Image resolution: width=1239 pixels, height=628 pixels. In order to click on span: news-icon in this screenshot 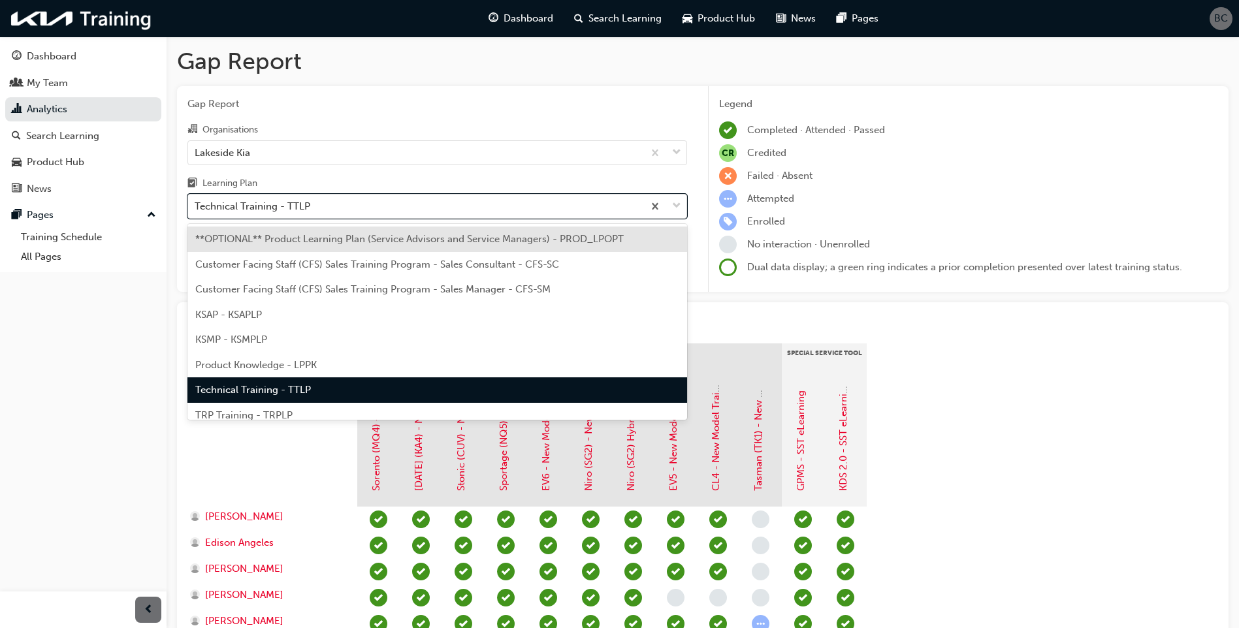, I will do `click(781, 18)`.